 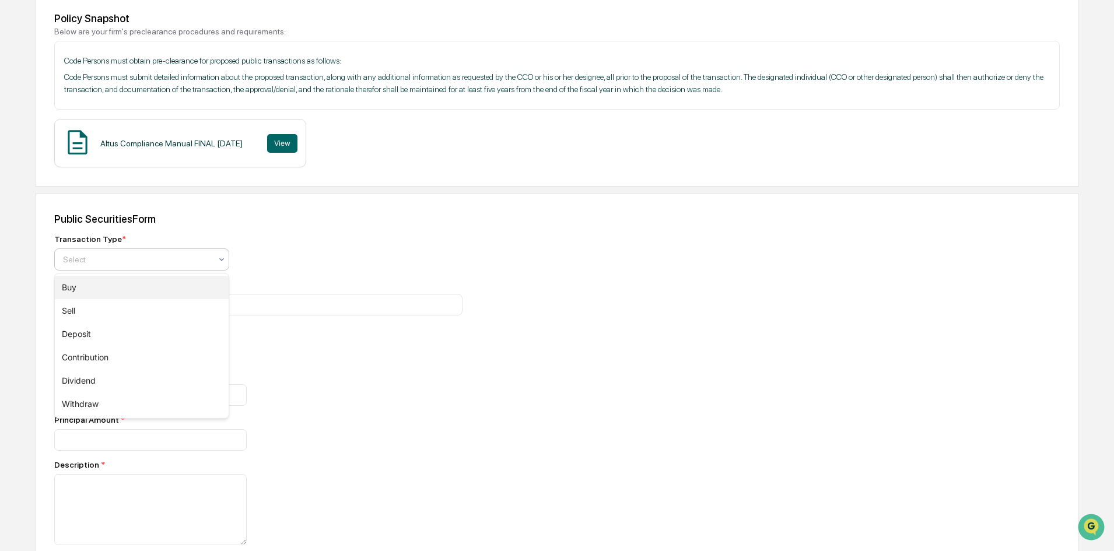 What do you see at coordinates (111, 202) in the screenshot?
I see `a: Powered byPylon` at bounding box center [111, 202].